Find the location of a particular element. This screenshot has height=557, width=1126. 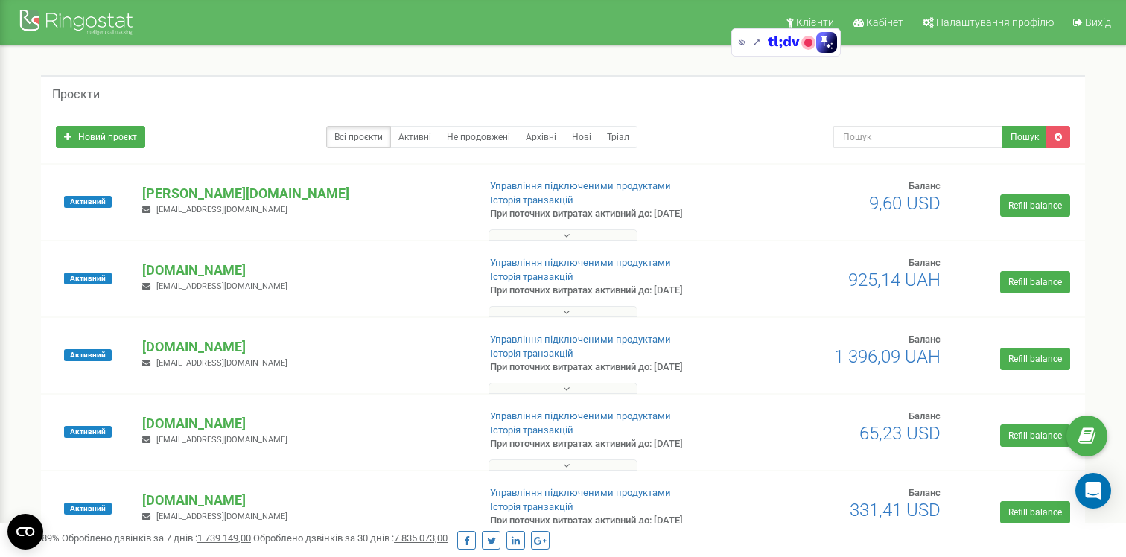

a: Не продовжені is located at coordinates (478, 137).